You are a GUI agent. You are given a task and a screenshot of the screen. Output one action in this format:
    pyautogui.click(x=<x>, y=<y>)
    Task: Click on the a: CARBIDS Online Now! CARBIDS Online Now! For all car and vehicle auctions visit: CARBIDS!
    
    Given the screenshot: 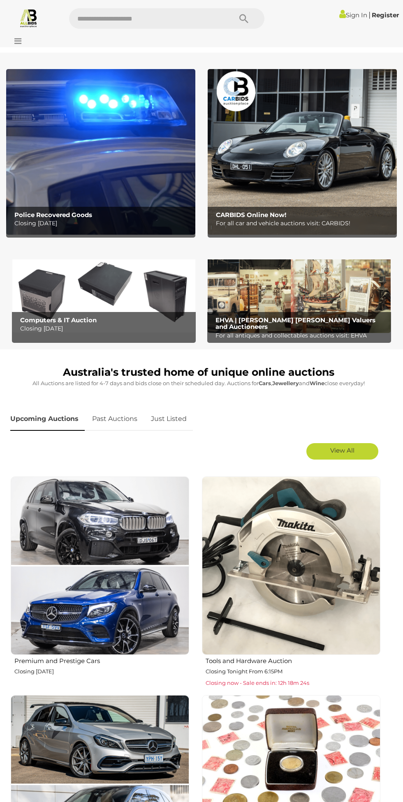 What is the action you would take?
    pyautogui.click(x=302, y=152)
    